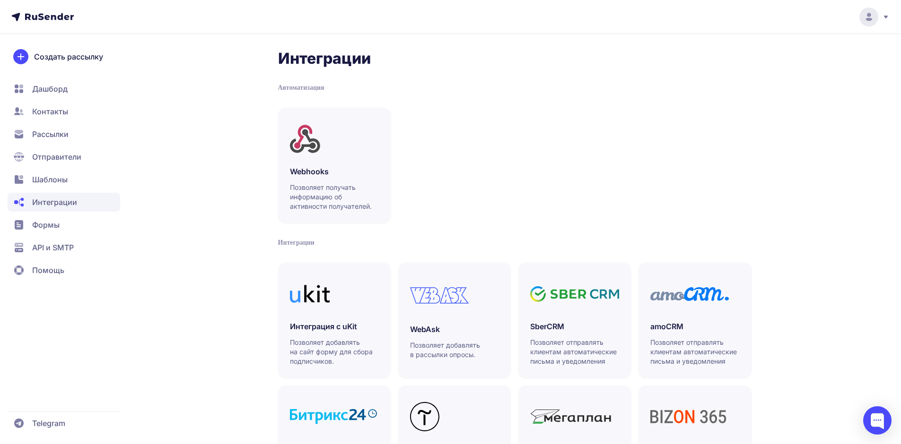 The height and width of the screenshot is (444, 901). I want to click on h3: SberCRM, so click(574, 327).